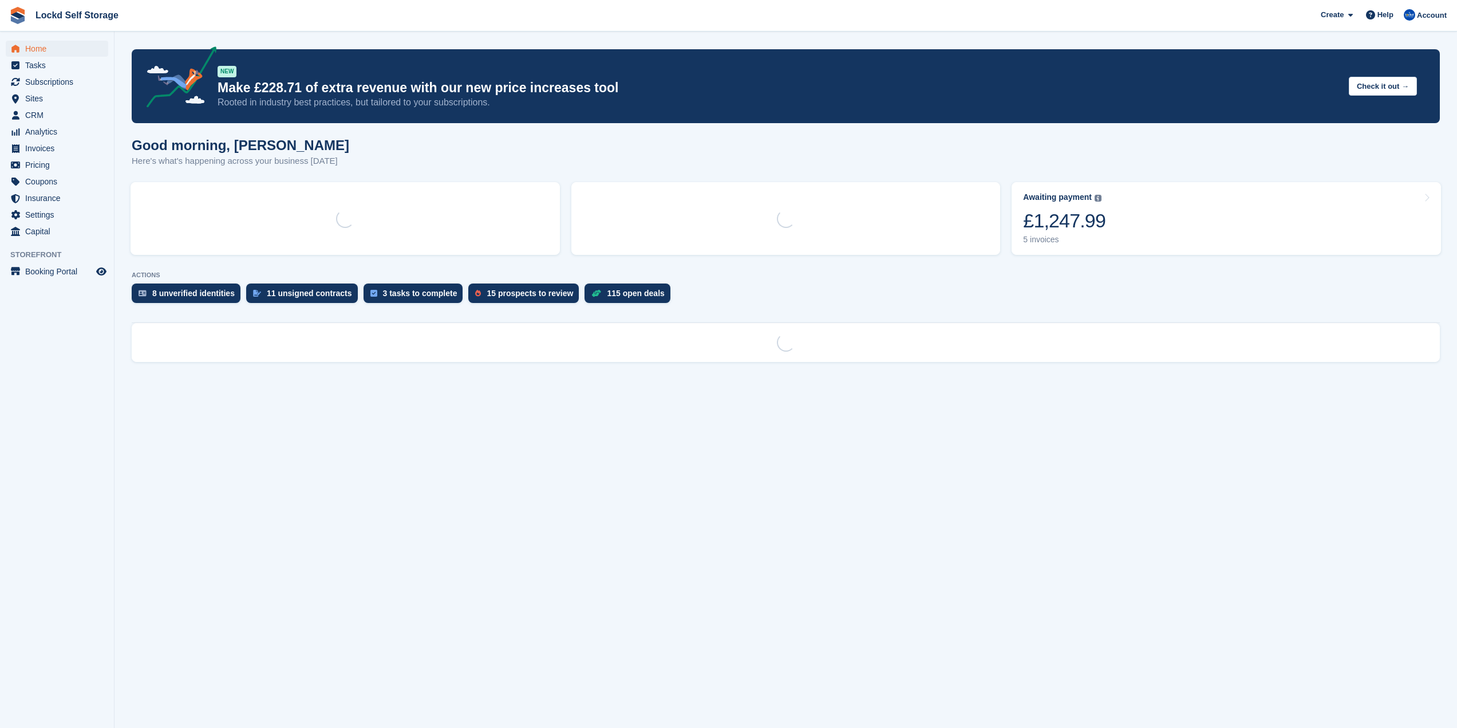 This screenshot has width=1457, height=728. Describe the element at coordinates (526, 296) in the screenshot. I see `a: 15 prospects to review` at that location.